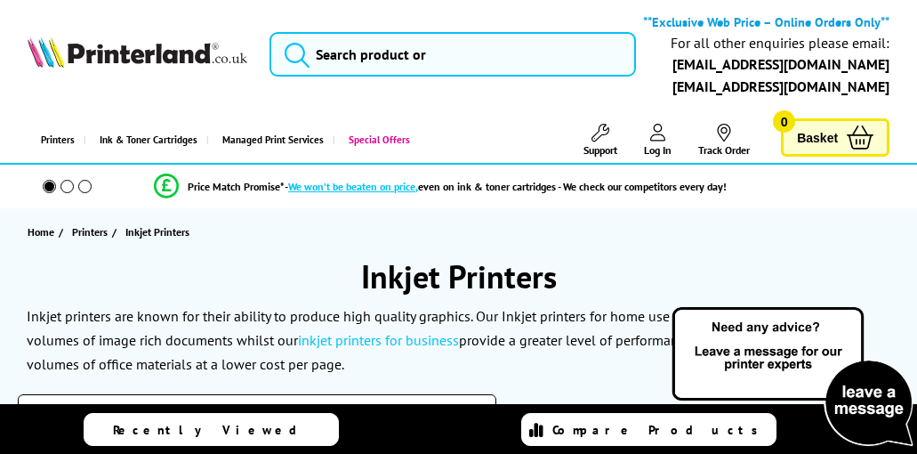  What do you see at coordinates (444, 340) in the screenshot?
I see `p: Inkjet printers are known for their ability to produce high quality graphics. Our Inkjet printers...` at bounding box center [444, 340].